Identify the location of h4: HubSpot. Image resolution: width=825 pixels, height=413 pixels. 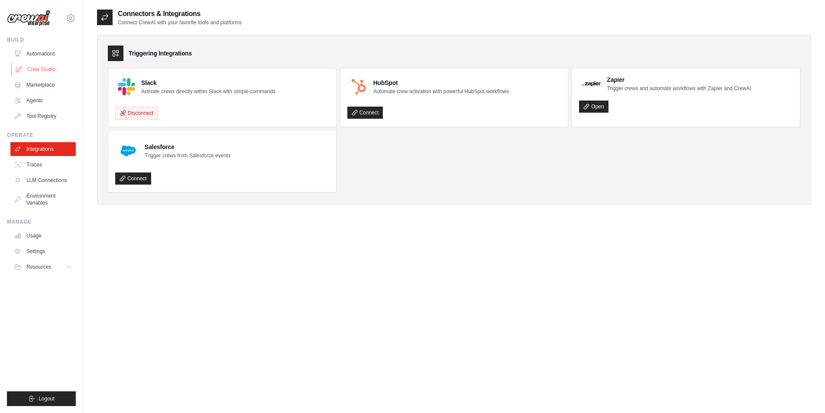
(441, 83).